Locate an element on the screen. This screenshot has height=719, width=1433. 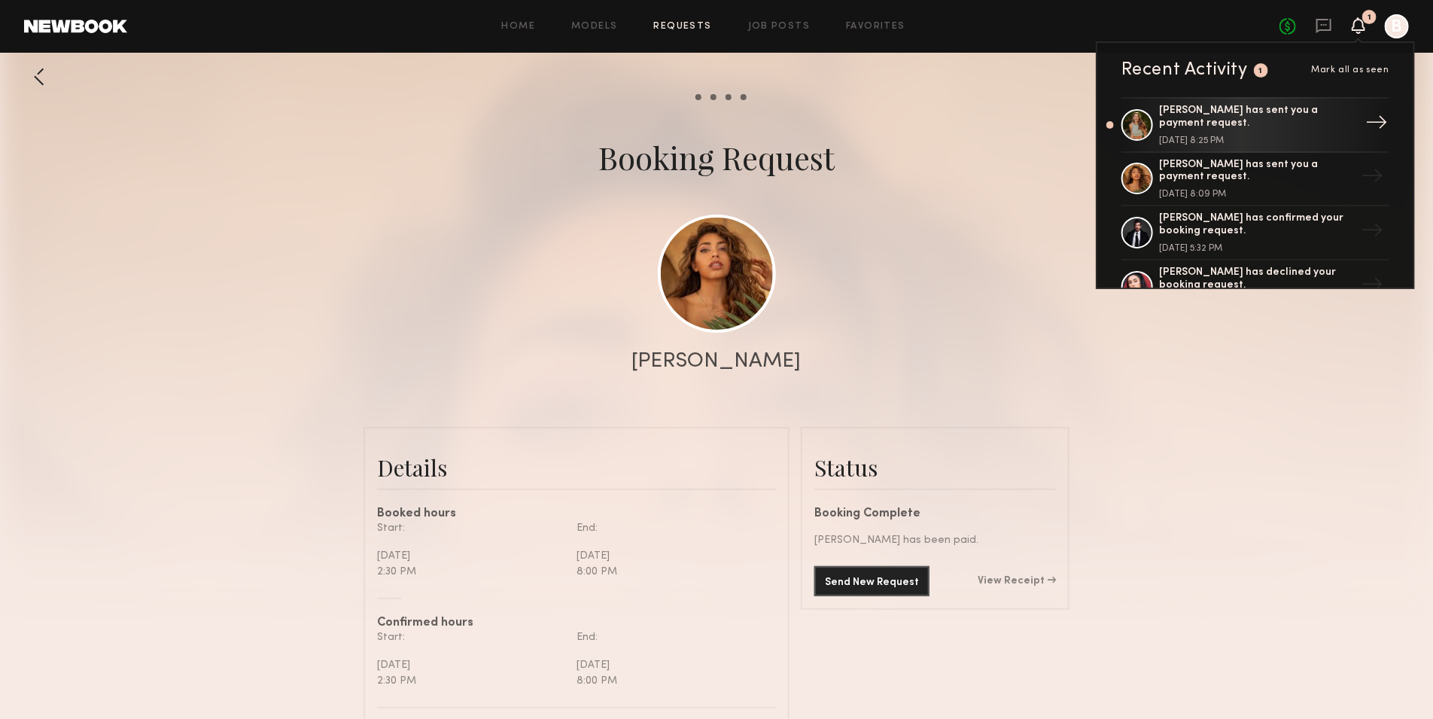
div: Recent Activity is located at coordinates (1184, 70).